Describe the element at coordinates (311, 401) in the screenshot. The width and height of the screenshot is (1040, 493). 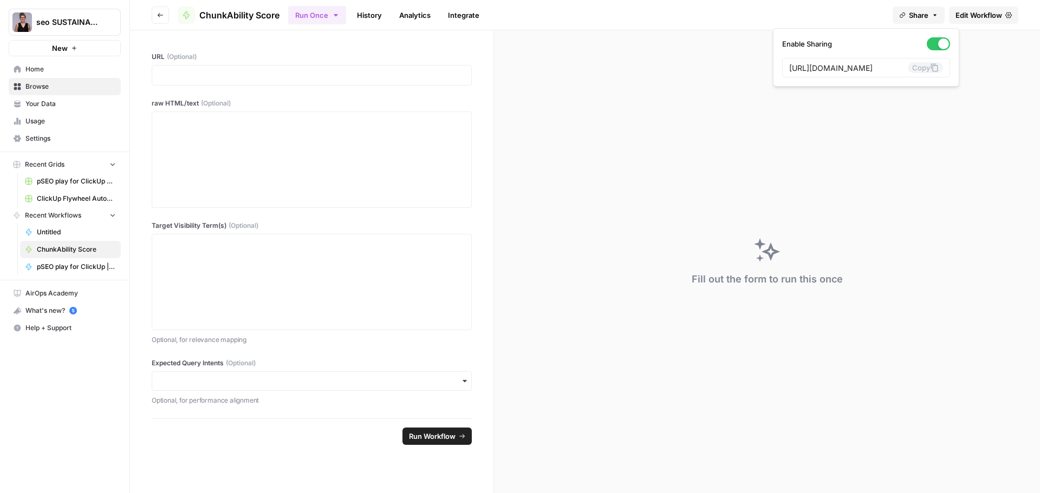
I see `p: Optional, for performance alignment` at that location.